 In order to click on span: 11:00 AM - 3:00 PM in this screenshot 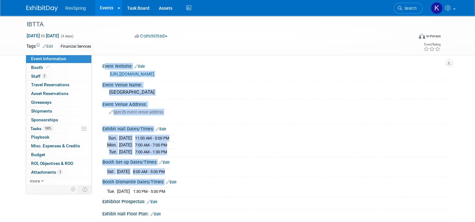, I will do `click(152, 138)`.